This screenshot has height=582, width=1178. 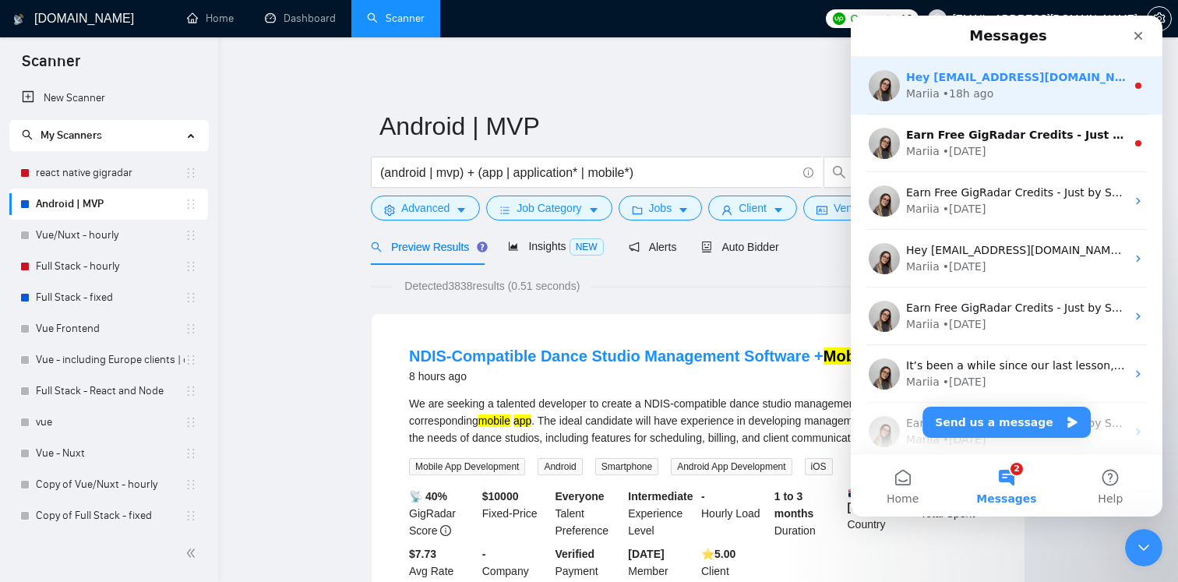 What do you see at coordinates (661, 208) in the screenshot?
I see `button: folderJobscaret-down` at bounding box center [661, 208].